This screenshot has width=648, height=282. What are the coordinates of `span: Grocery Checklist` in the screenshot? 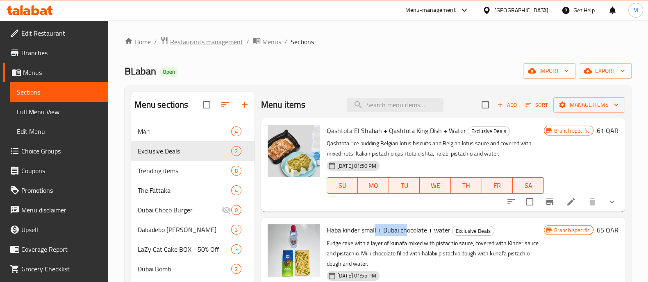 It's located at (61, 269).